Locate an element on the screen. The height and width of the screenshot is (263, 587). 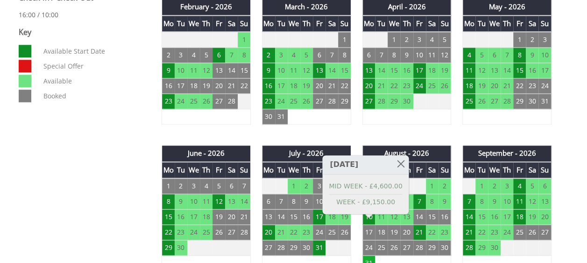
th: September - 2026 is located at coordinates (507, 154).